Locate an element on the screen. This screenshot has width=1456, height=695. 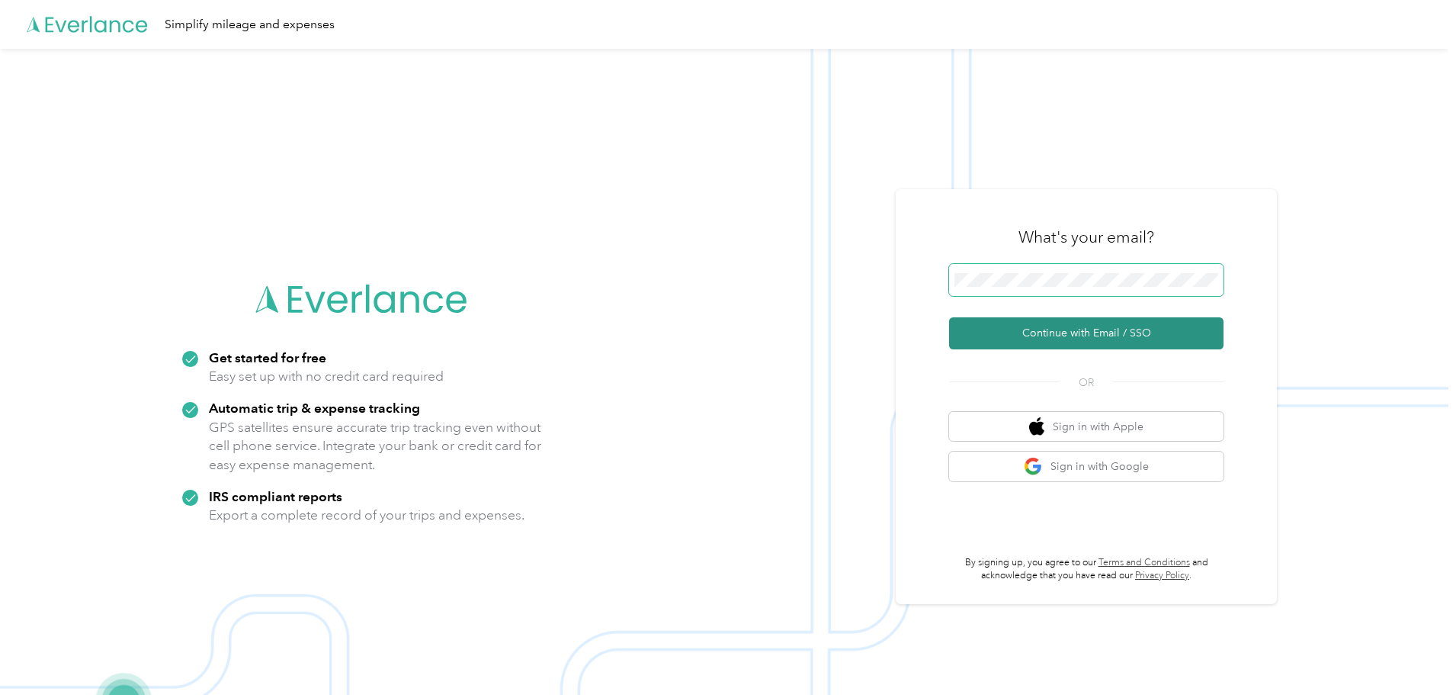
p: By signing up, you agree to our and acknowledge that you have read our . is located at coordinates (1086, 569).